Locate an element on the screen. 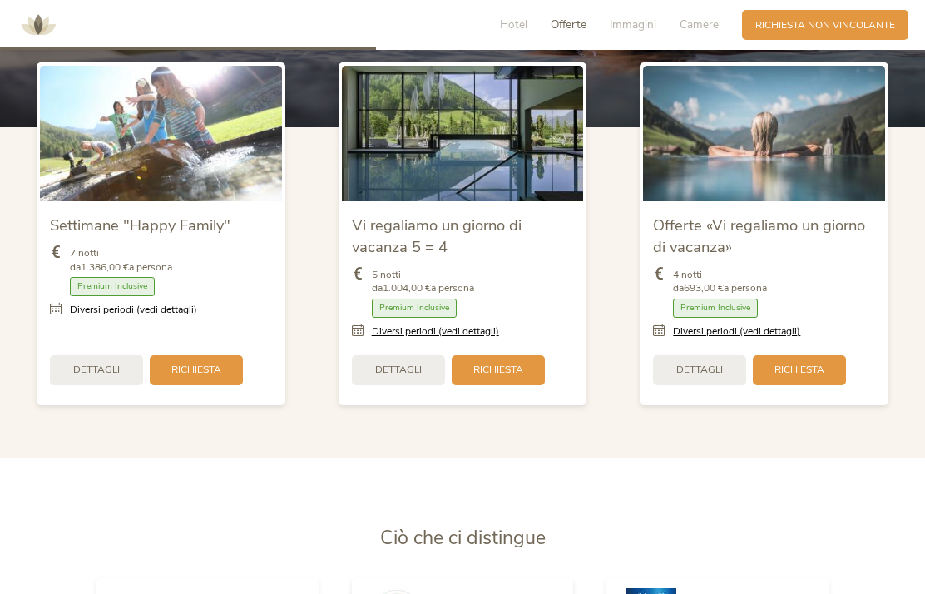 The width and height of the screenshot is (925, 594). span: Settimane "Happy Family" is located at coordinates (140, 225).